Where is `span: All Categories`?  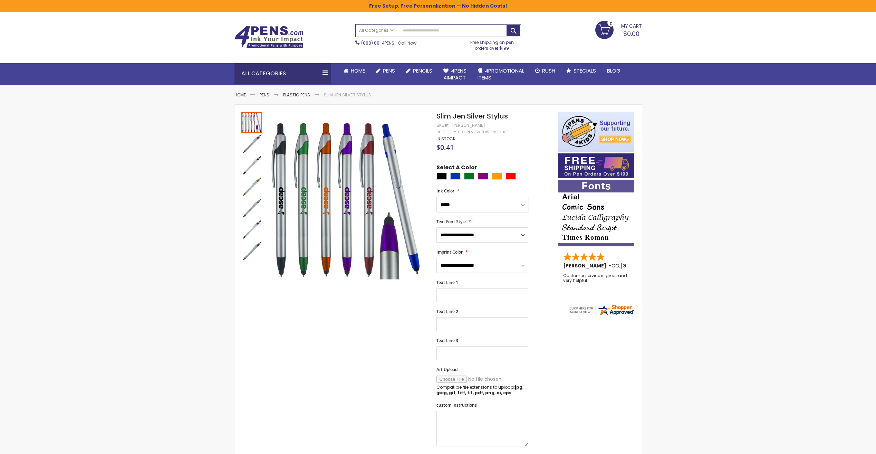 span: All Categories is located at coordinates (376, 30).